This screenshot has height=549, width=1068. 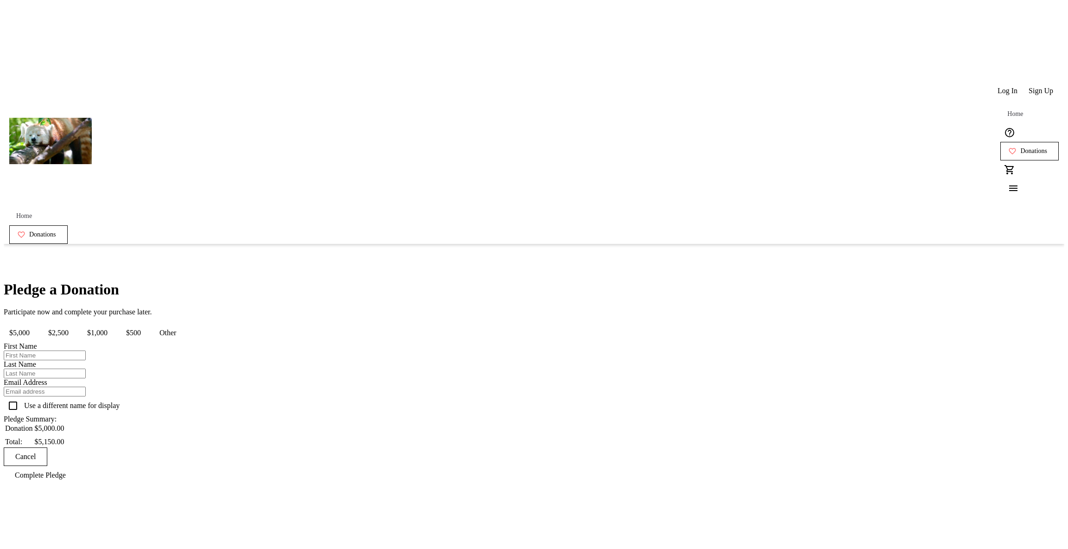 What do you see at coordinates (1040, 91) in the screenshot?
I see `button: Sign Up` at bounding box center [1040, 91].